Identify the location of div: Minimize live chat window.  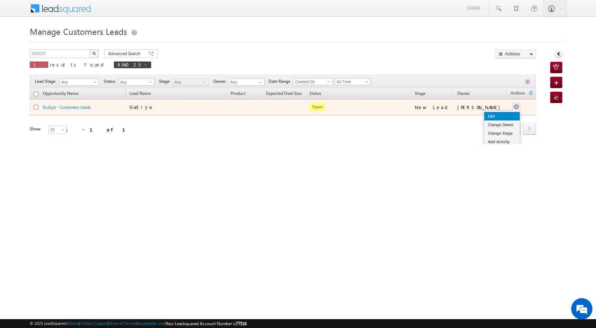
(125, 12).